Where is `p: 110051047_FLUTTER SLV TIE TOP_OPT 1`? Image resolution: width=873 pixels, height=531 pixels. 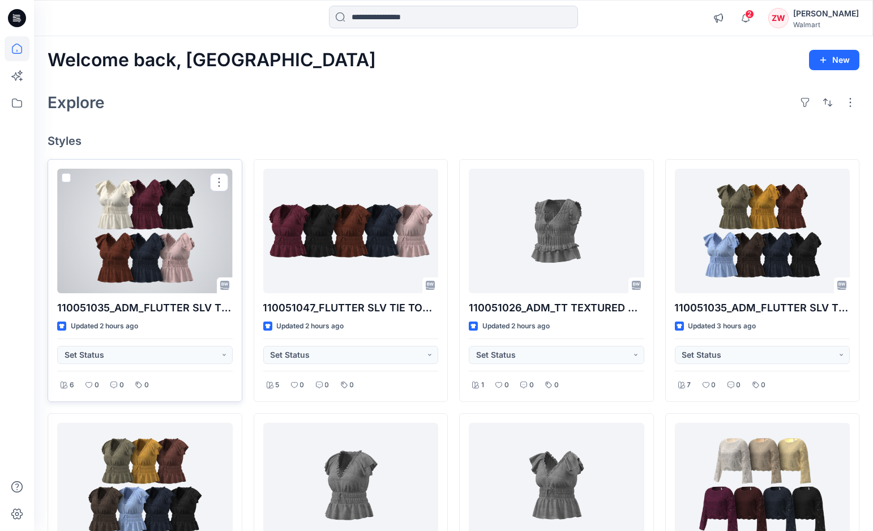
p: 110051047_FLUTTER SLV TIE TOP_OPT 1 is located at coordinates (351, 308).